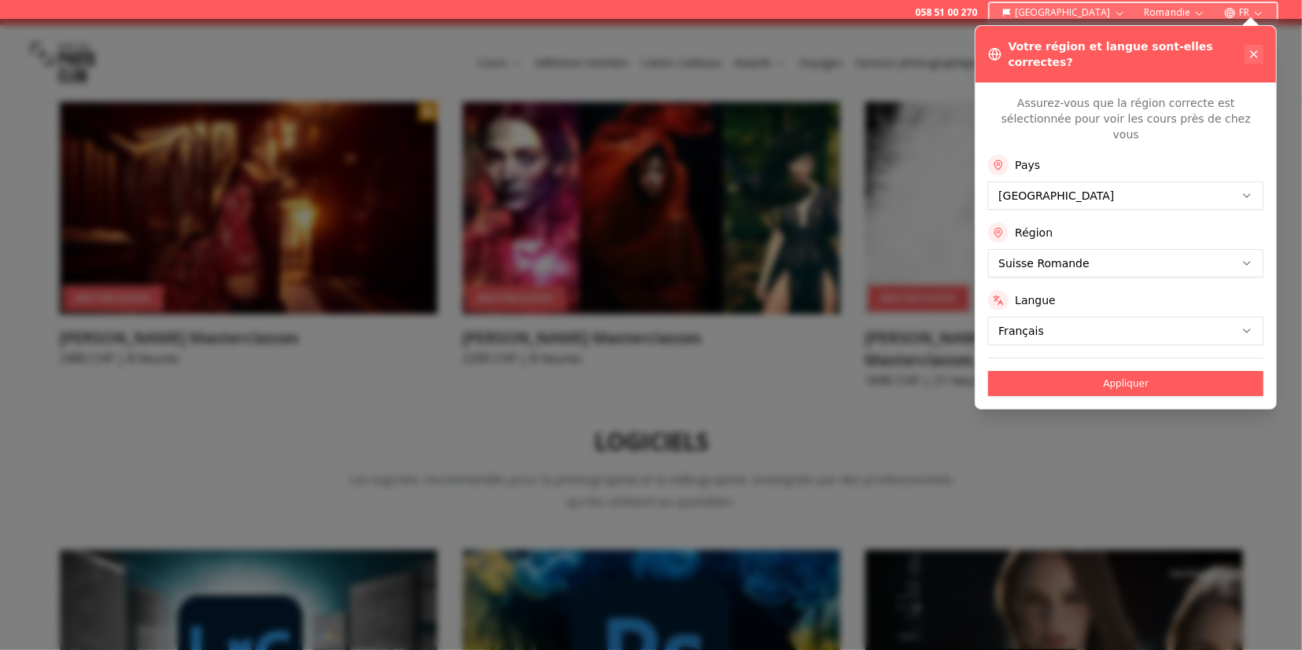 The height and width of the screenshot is (650, 1302). Describe the element at coordinates (1035, 300) in the screenshot. I see `label: Langue` at that location.